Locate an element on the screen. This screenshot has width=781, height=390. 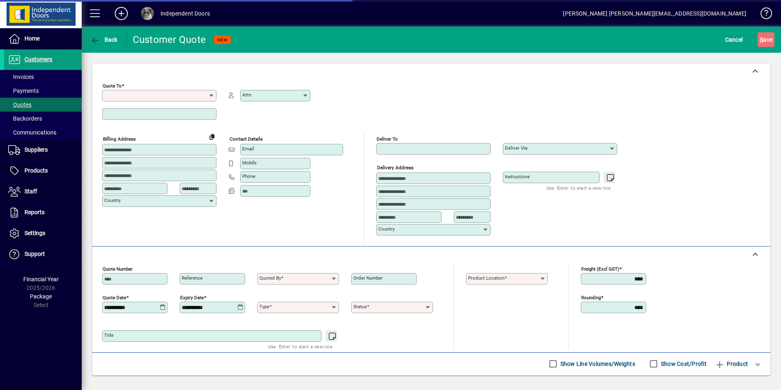
mat-label: Email is located at coordinates (248, 149).